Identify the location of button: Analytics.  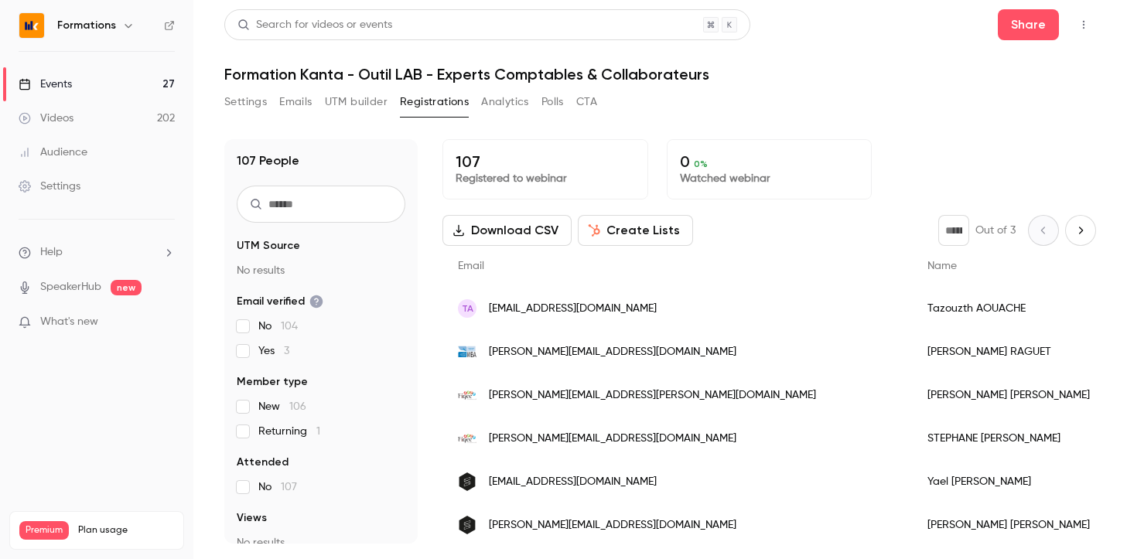
(505, 102).